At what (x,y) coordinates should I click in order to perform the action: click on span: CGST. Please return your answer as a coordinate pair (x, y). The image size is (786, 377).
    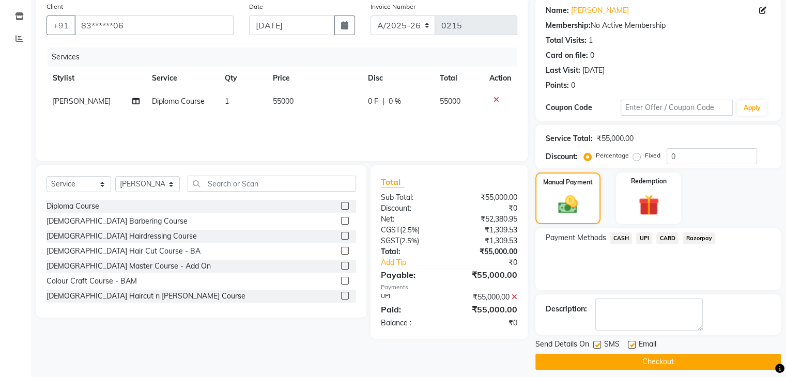
    Looking at the image, I should click on (390, 230).